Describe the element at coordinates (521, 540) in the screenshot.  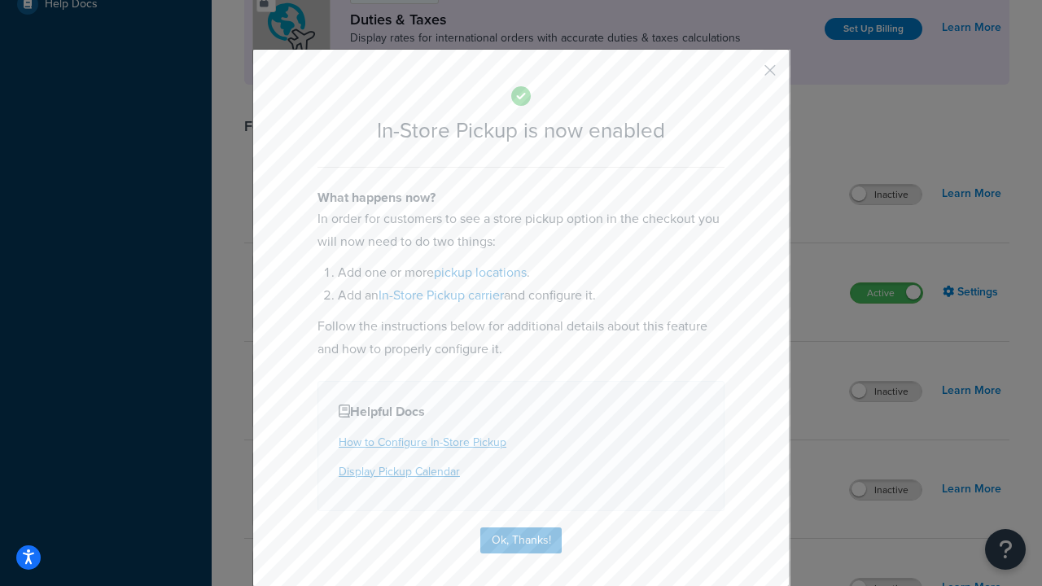
I see `button: Ok, Thanks!` at that location.